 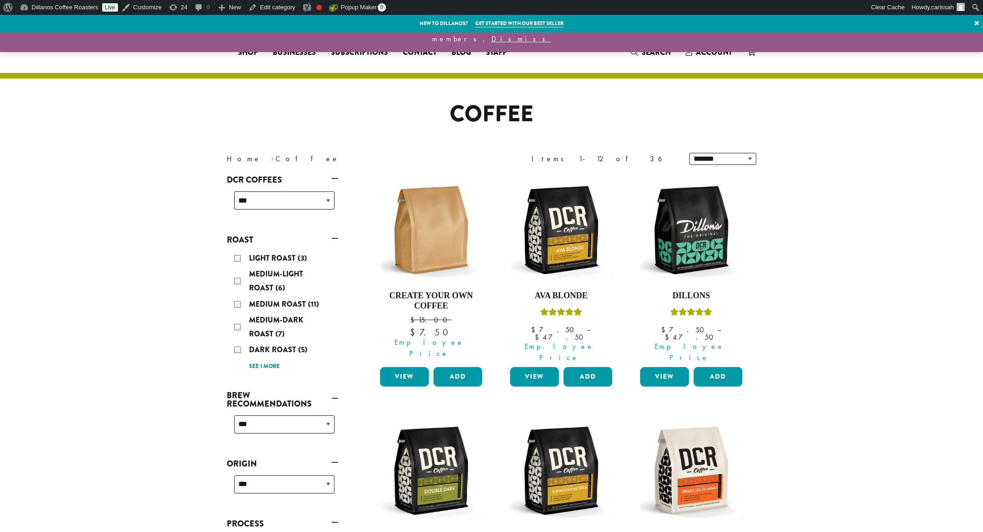 What do you see at coordinates (461, 53) in the screenshot?
I see `span: Blog` at bounding box center [461, 53].